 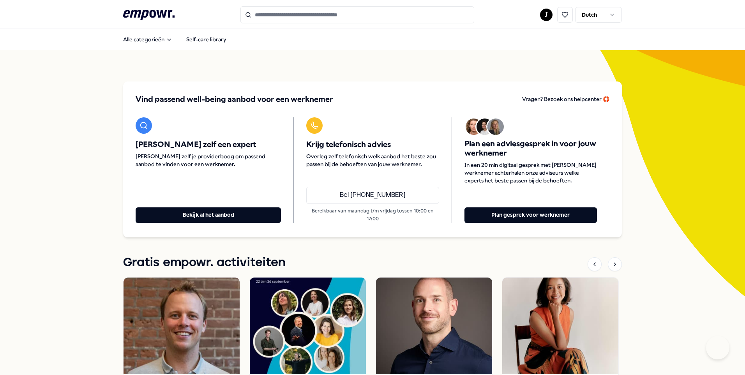 I want to click on span: Vragen? Bezoek ons helpcenter 🛟, so click(x=566, y=99).